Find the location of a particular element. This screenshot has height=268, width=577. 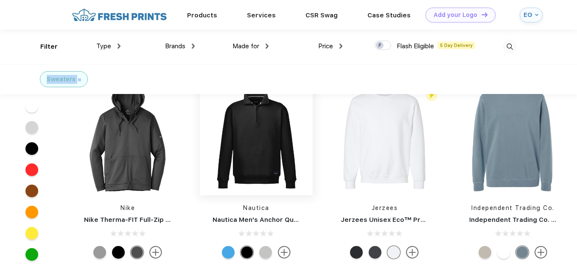

div: Pigment White is located at coordinates (503, 253).